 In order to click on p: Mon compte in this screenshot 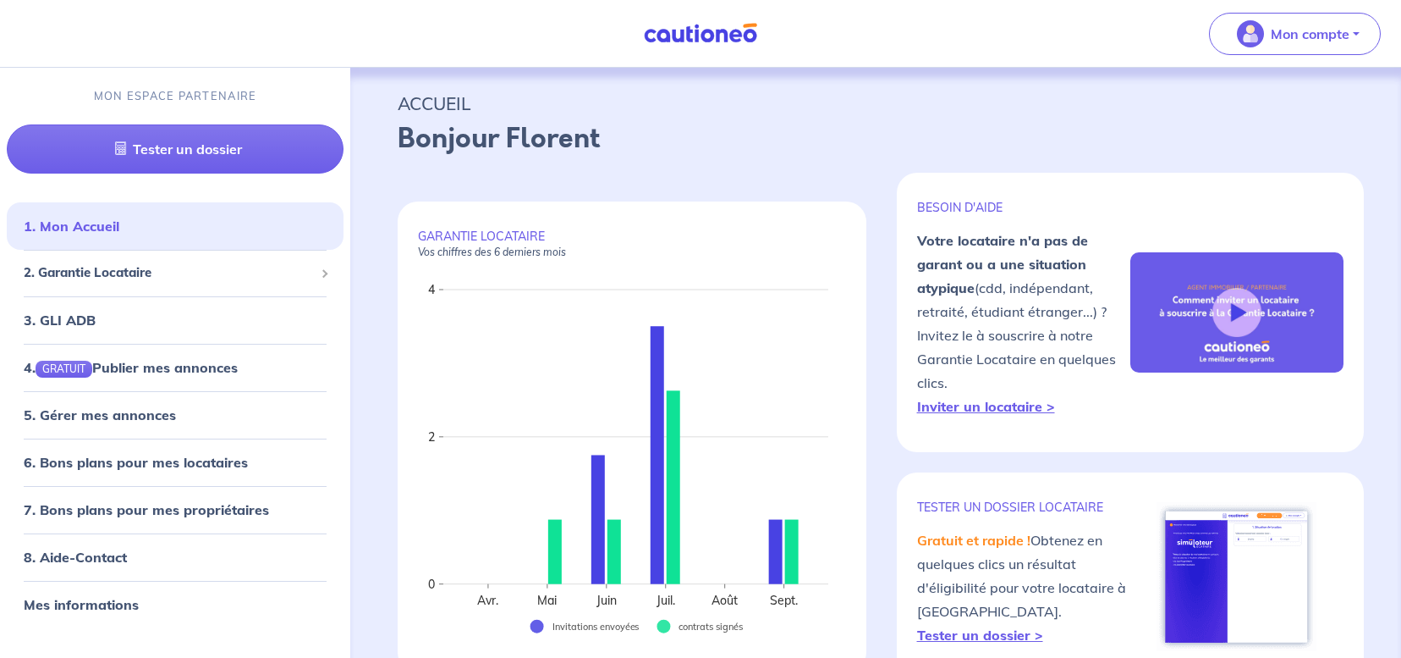, I will do `click(1310, 34)`.